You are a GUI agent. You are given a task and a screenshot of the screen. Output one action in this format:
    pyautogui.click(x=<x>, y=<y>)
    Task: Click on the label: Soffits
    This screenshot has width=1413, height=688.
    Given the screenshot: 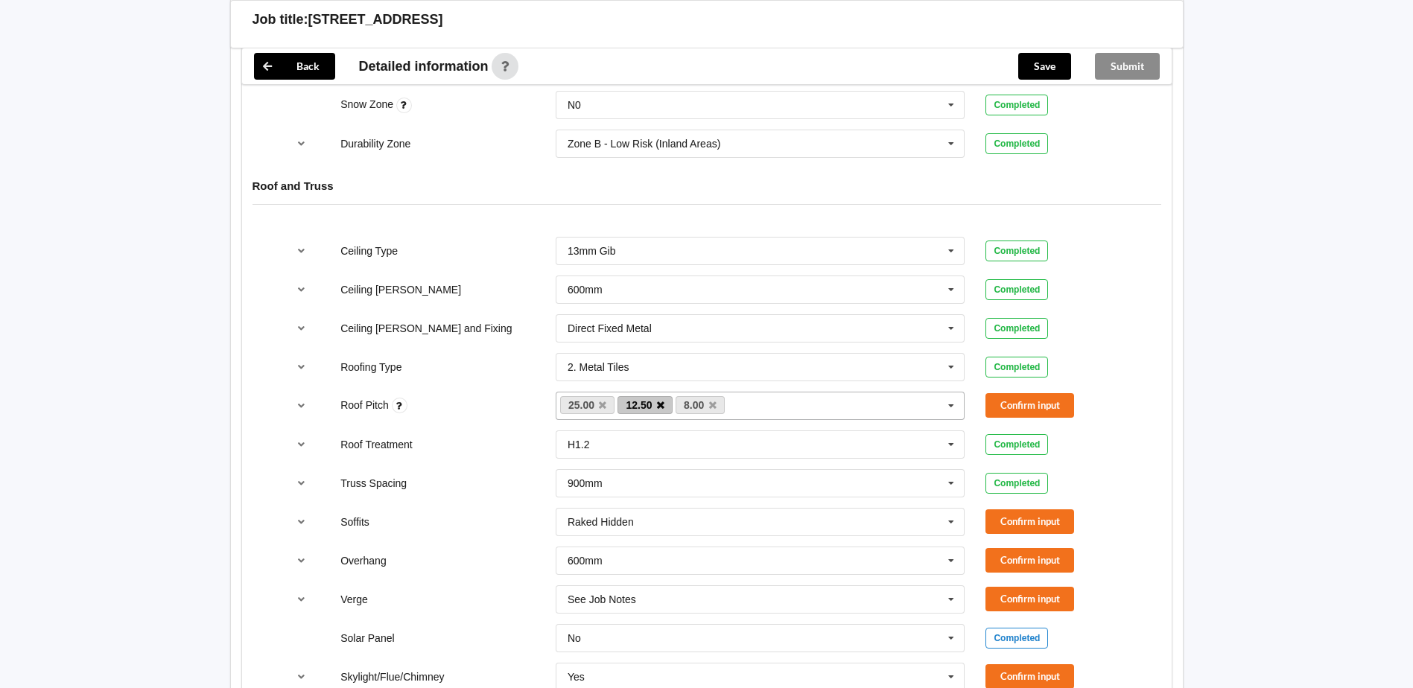 What is the action you would take?
    pyautogui.click(x=355, y=522)
    